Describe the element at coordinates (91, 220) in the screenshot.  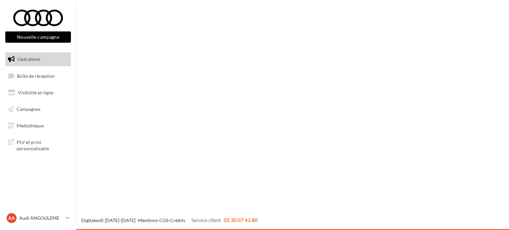
I see `a: Digitaleo` at that location.